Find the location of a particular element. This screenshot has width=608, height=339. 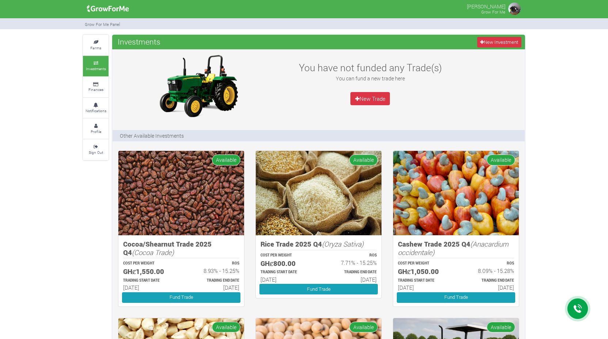

p: Other Available Investments is located at coordinates (152, 136).